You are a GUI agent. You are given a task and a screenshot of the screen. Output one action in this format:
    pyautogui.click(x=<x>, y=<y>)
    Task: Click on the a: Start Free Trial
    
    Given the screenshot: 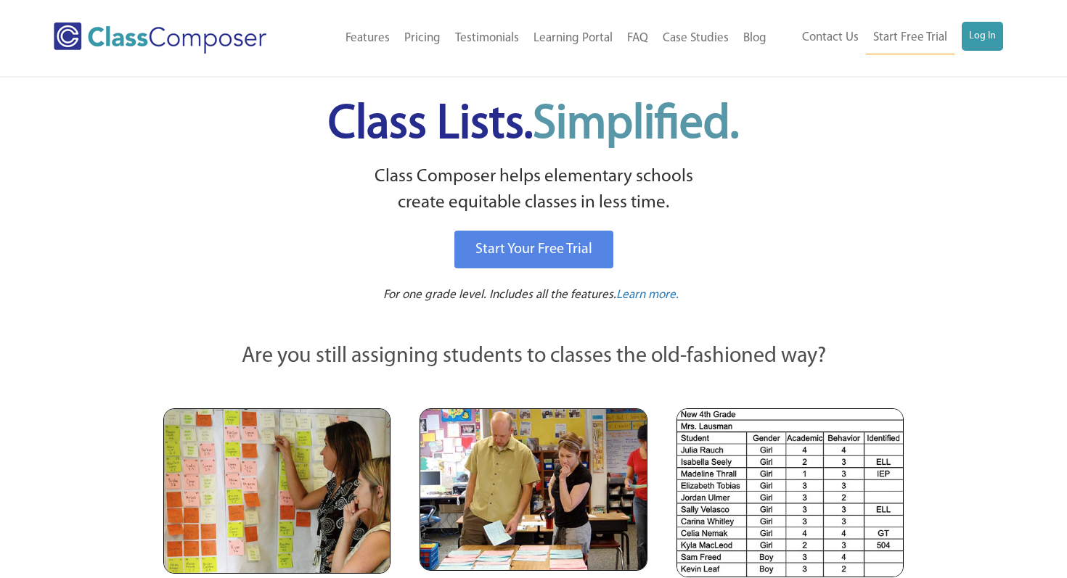 What is the action you would take?
    pyautogui.click(x=910, y=38)
    